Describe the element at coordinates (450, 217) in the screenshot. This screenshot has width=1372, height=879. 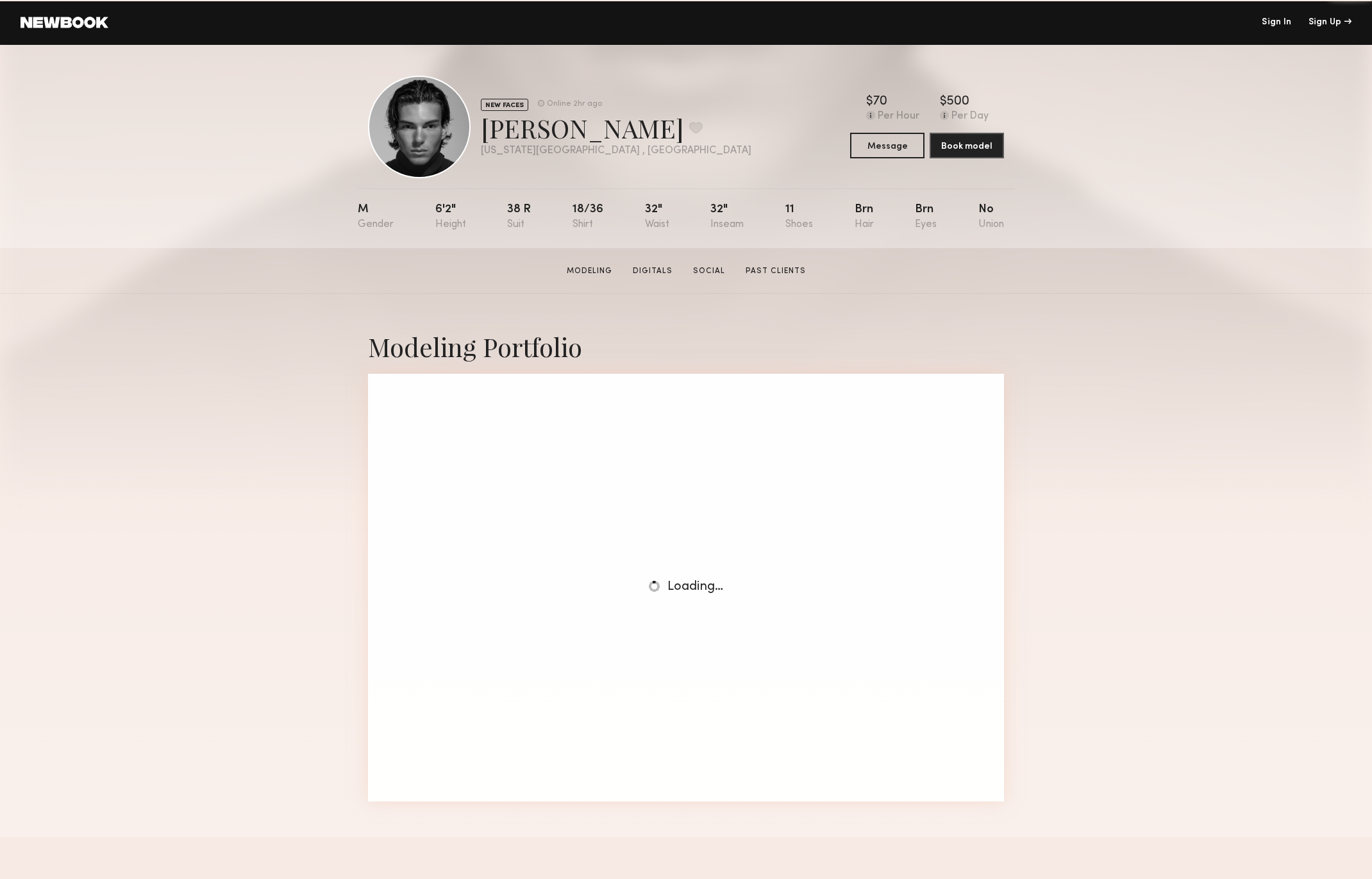
I see `div: 6'2"` at that location.